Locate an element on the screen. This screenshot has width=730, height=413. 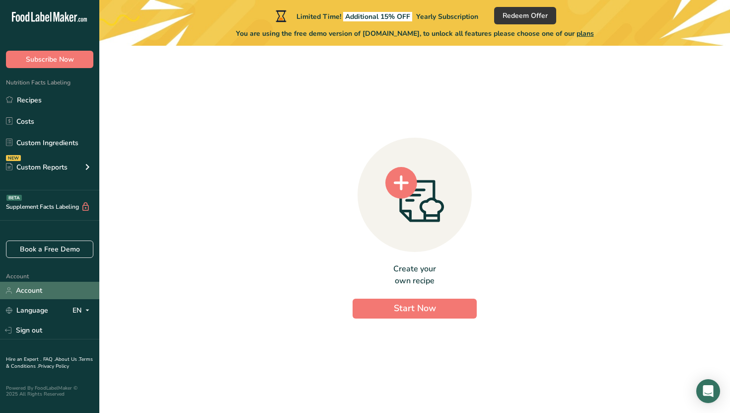
button: Start Now is located at coordinates (415, 308).